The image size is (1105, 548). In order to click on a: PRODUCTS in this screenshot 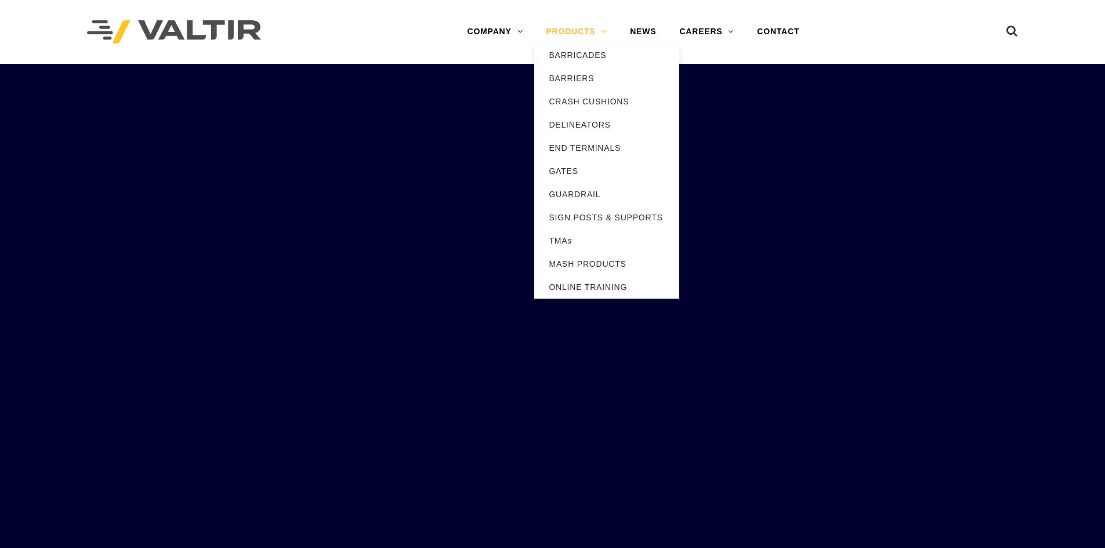, I will do `click(576, 32)`.